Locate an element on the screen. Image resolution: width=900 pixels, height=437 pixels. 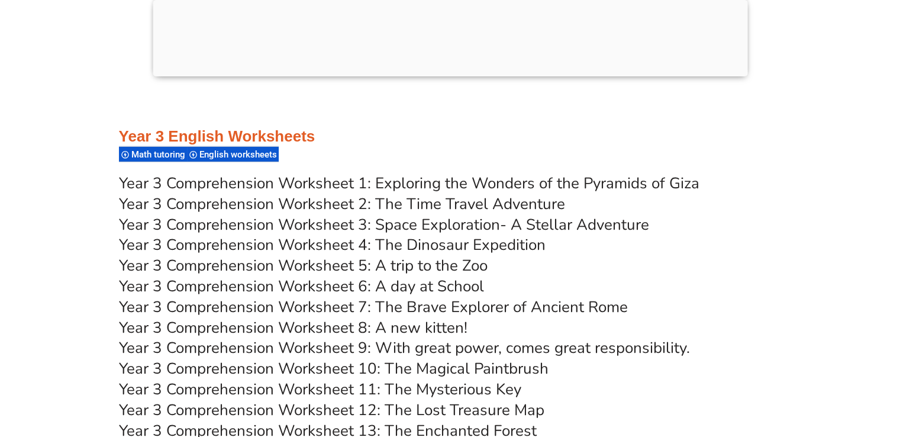
a: Year 3 Comprehension Worksheet 1: Exploring the Wonders of the Pyramids of Giza is located at coordinates (409, 183).